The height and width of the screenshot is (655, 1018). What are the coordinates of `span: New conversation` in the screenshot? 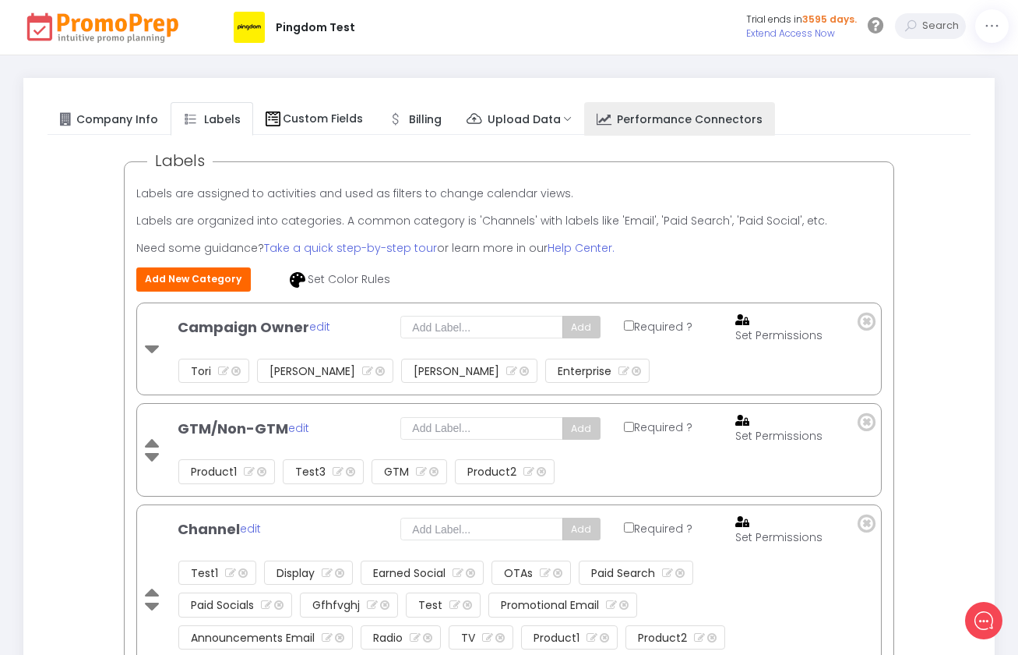 It's located at (143, 172).